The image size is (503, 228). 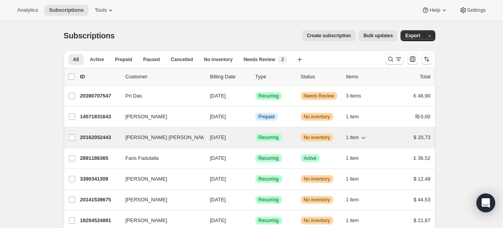 What do you see at coordinates (100, 96) in the screenshot?
I see `p: 20390707547` at bounding box center [100, 96].